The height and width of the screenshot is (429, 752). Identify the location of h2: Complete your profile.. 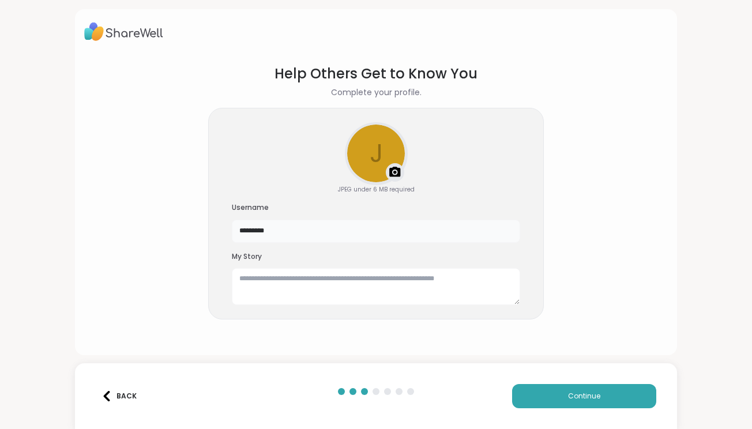
(376, 92).